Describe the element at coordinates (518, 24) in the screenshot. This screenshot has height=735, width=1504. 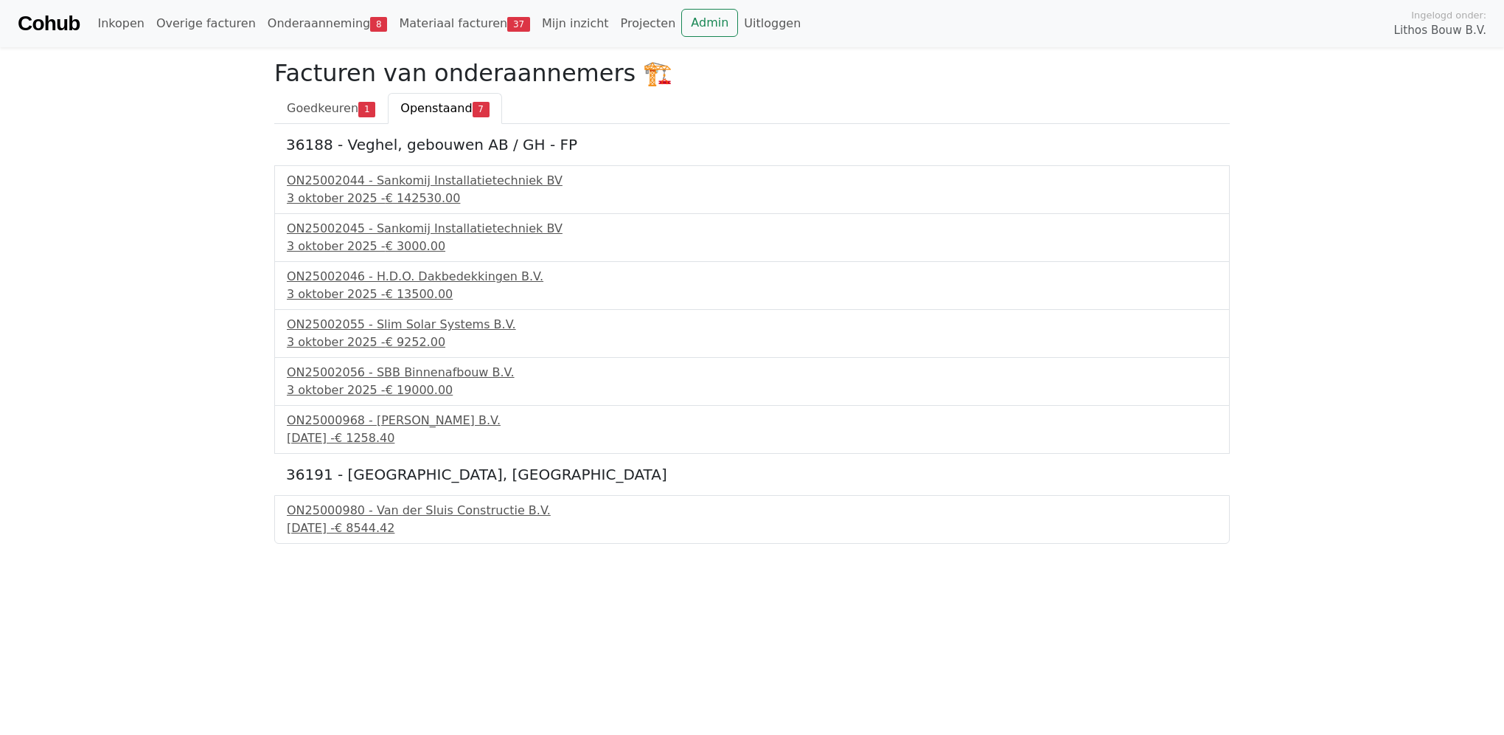
I see `span: 37` at that location.